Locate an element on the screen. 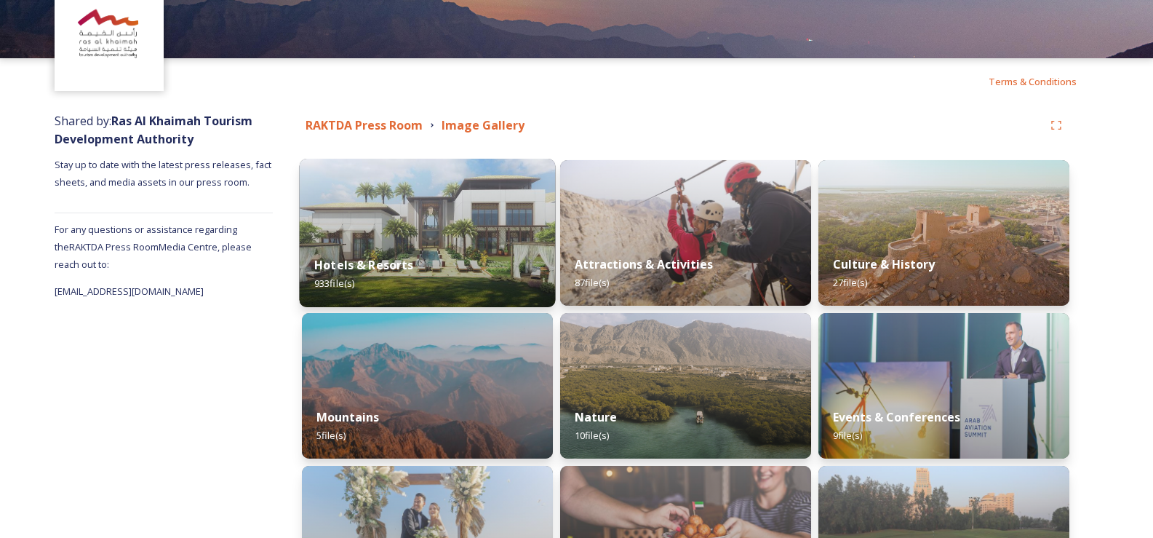  a: Terms & Conditions is located at coordinates (1043, 81).